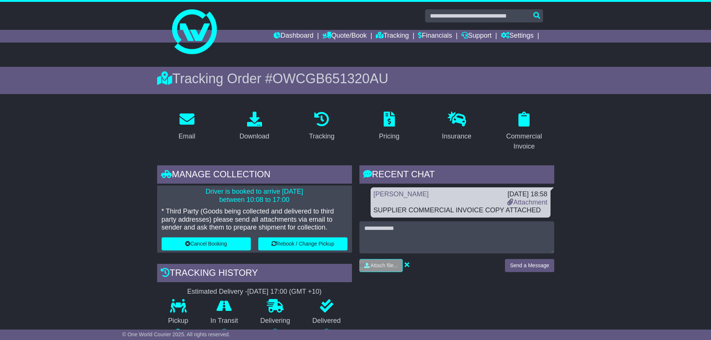 This screenshot has height=340, width=711. I want to click on a: Attachment, so click(527, 202).